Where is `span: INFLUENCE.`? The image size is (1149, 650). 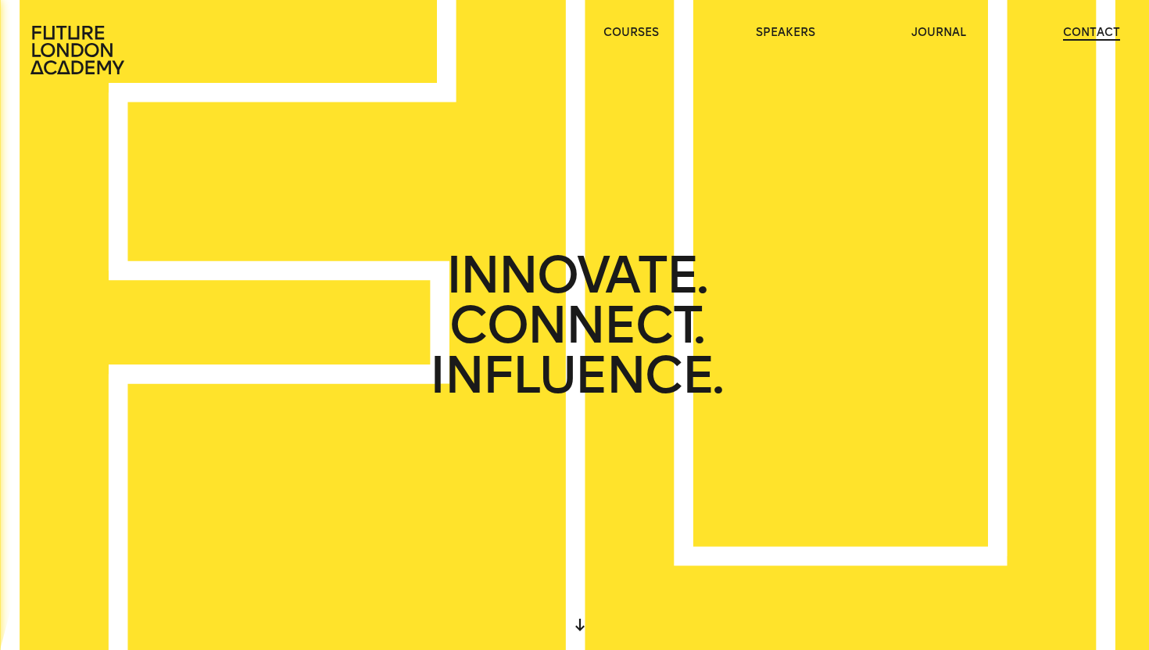
span: INFLUENCE. is located at coordinates (575, 375).